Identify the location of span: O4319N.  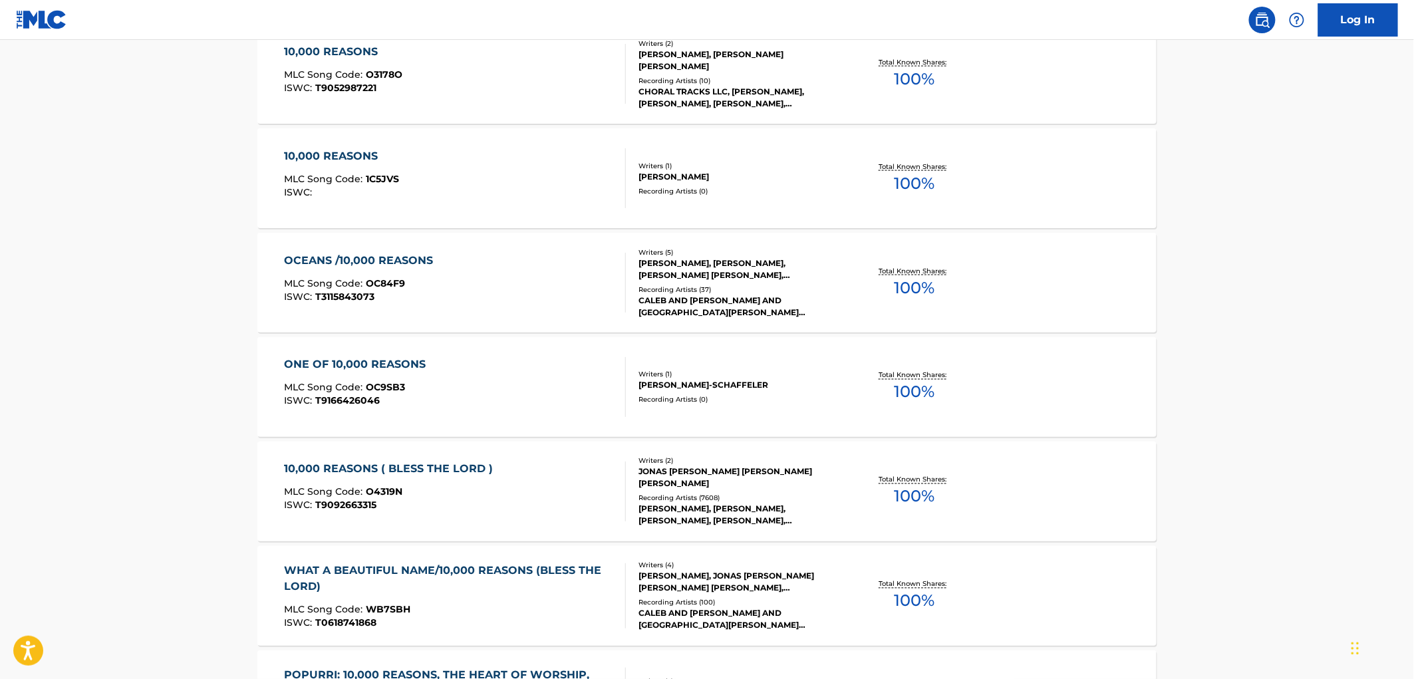
(384, 492).